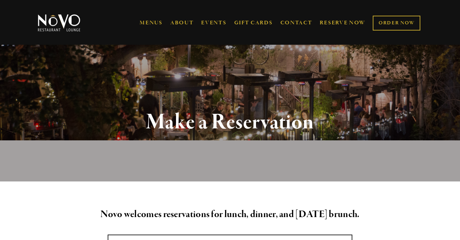 This screenshot has width=460, height=240. I want to click on a: MENUS, so click(151, 23).